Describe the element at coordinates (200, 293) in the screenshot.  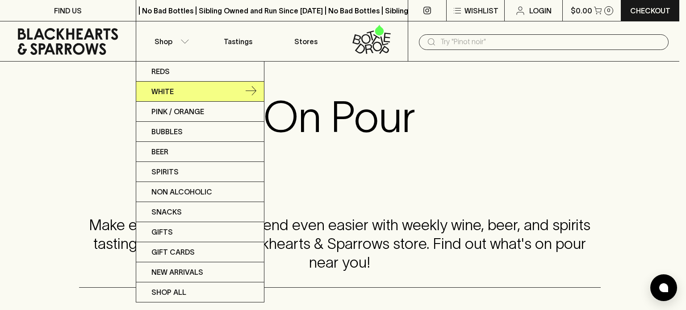
I see `a: SHOP ALL` at that location.